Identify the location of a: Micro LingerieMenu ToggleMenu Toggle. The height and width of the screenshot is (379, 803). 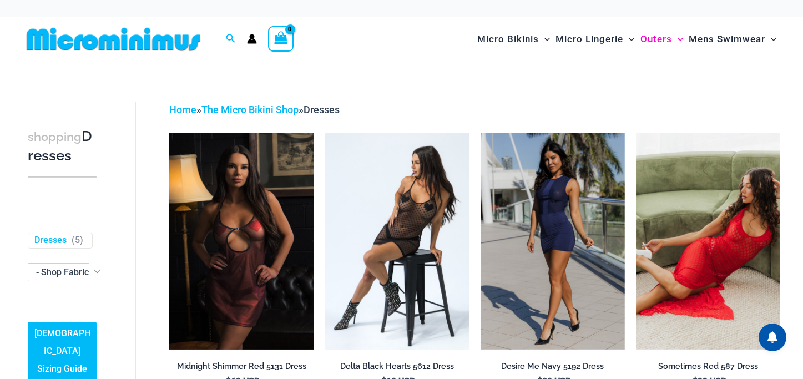
(595, 39).